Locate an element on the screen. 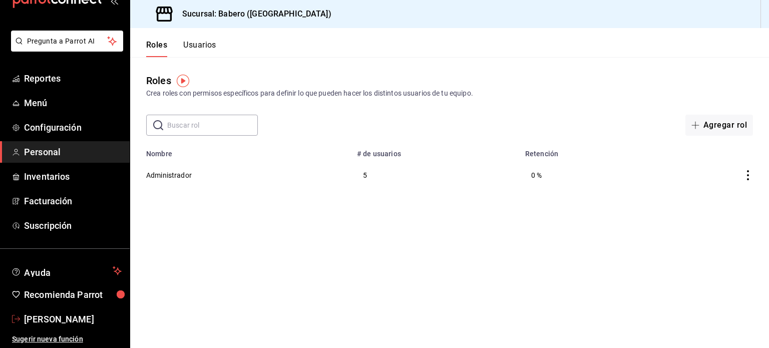 Image resolution: width=769 pixels, height=348 pixels. th: Nombre is located at coordinates (240, 151).